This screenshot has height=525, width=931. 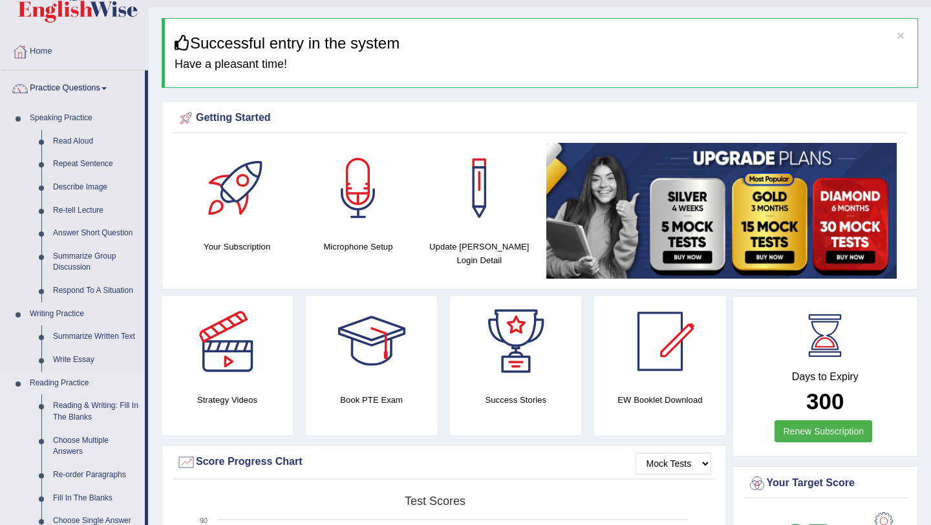 What do you see at coordinates (74, 50) in the screenshot?
I see `a: Home` at bounding box center [74, 50].